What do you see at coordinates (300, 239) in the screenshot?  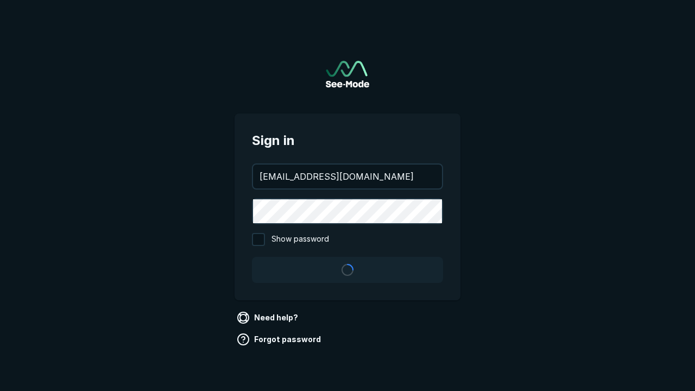 I see `span: Show password` at bounding box center [300, 239].